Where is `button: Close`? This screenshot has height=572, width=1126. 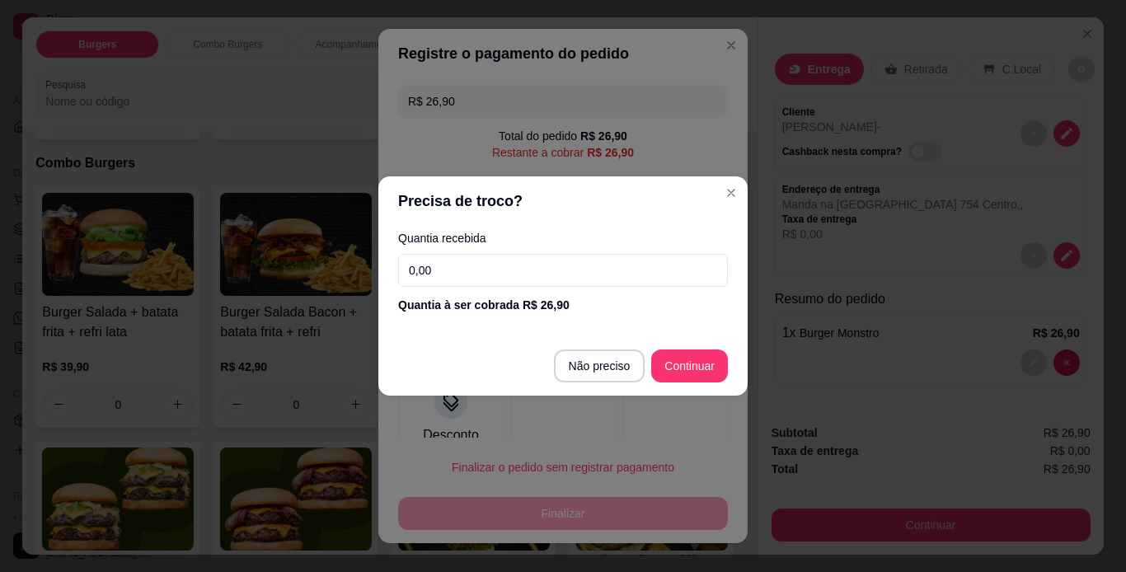 button: Close is located at coordinates (731, 193).